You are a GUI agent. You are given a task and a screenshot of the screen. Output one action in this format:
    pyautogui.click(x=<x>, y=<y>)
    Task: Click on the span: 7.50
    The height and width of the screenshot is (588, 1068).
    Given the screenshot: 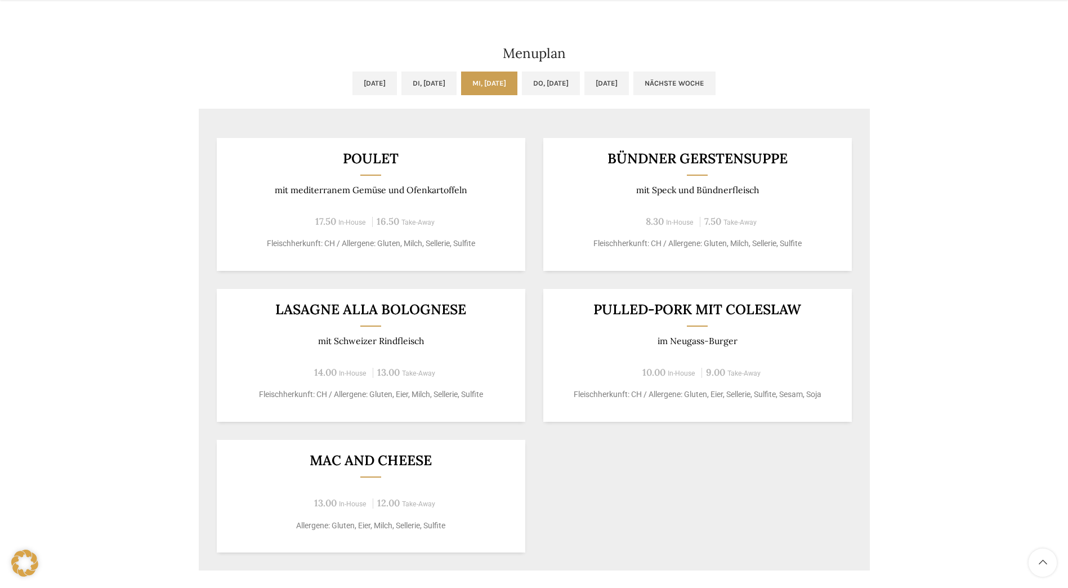 What is the action you would take?
    pyautogui.click(x=712, y=221)
    